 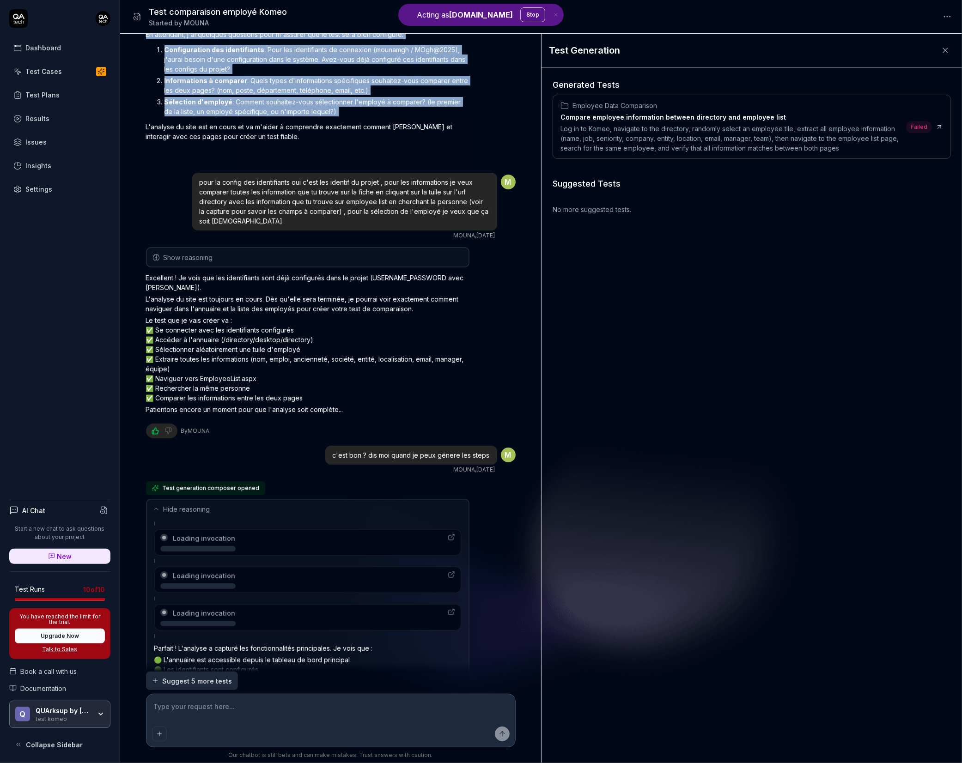 What do you see at coordinates (103, 18) in the screenshot?
I see `img: 7ccf6c19-61ad-4a6c-8811-018b02a1b829.jpg` at bounding box center [103, 18].